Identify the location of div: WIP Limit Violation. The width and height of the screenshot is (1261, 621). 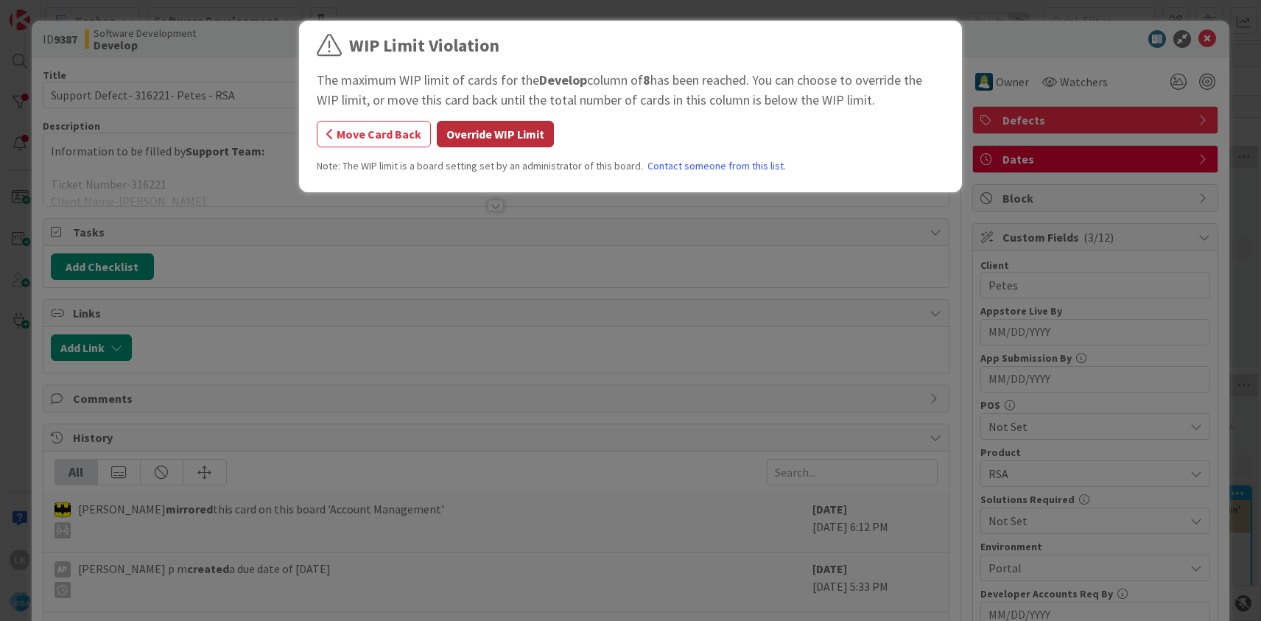
(424, 46).